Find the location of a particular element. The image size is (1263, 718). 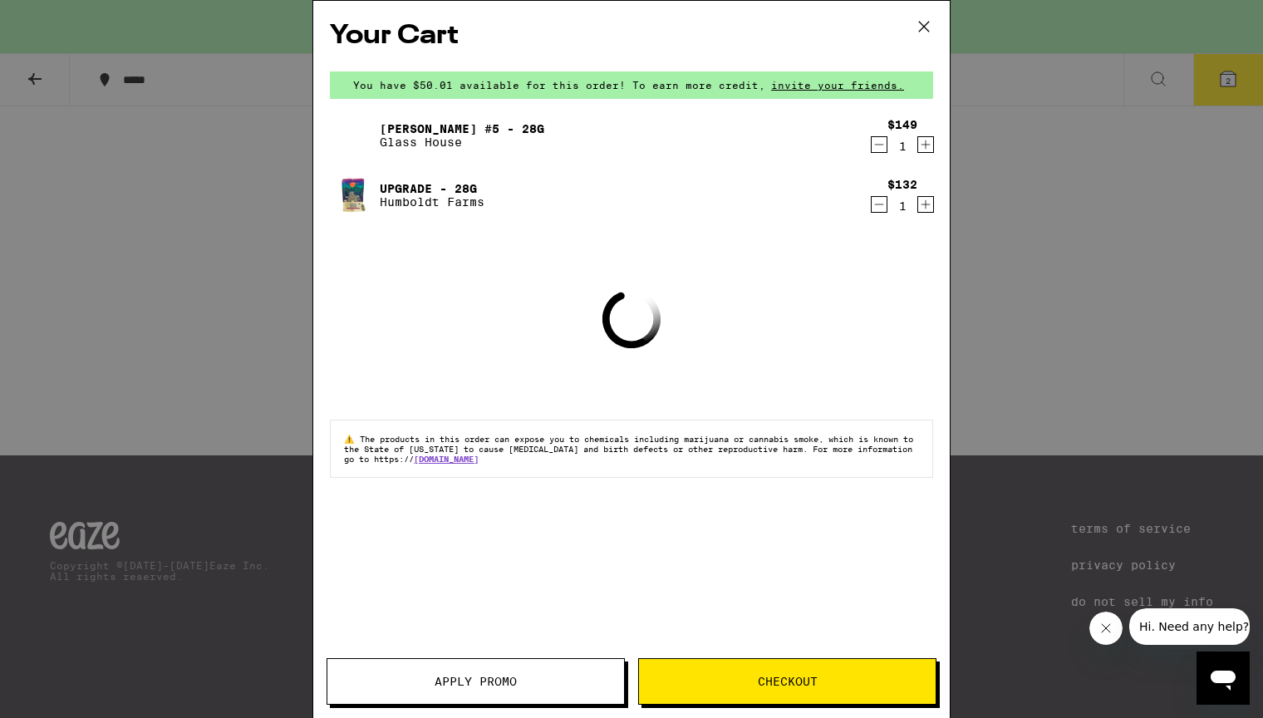

span: Checkout is located at coordinates (788, 681).